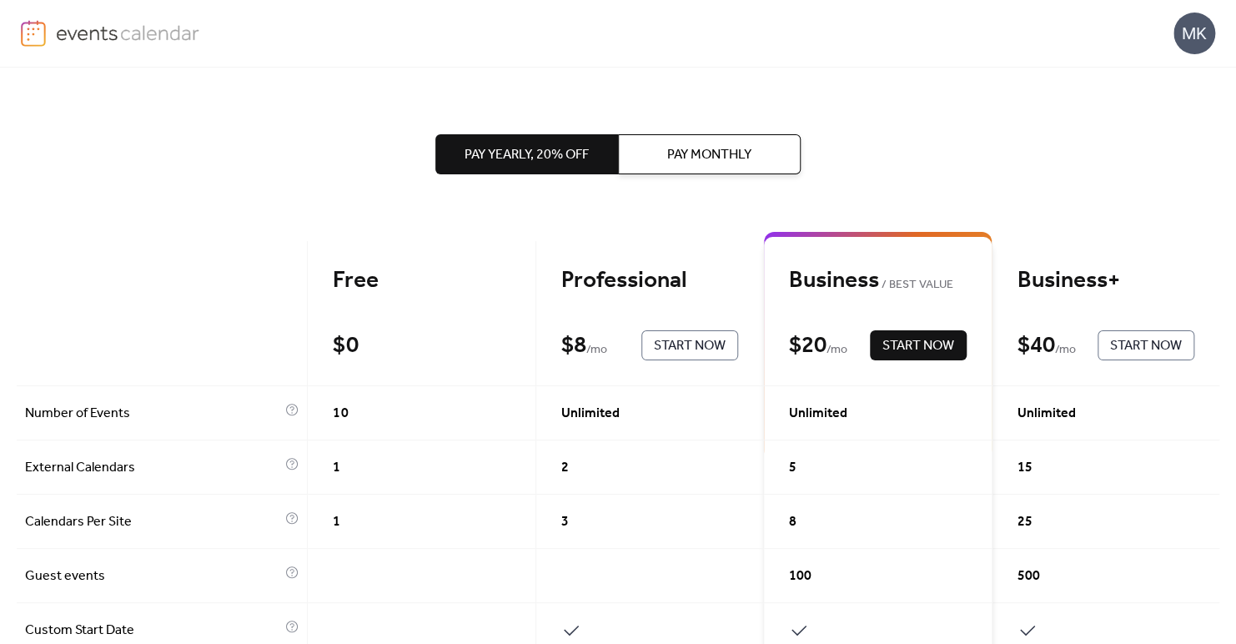 The image size is (1236, 644). Describe the element at coordinates (807, 345) in the screenshot. I see `div: $ 20` at that location.